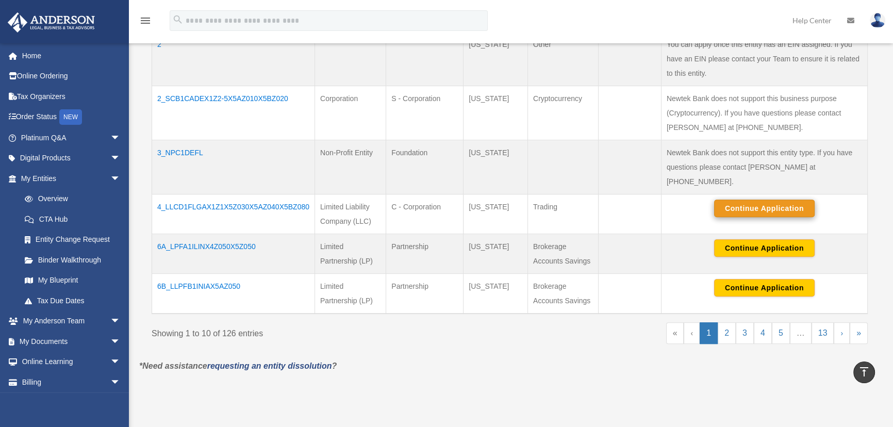  What do you see at coordinates (73, 219) in the screenshot?
I see `a: CTA Hub` at bounding box center [73, 219].